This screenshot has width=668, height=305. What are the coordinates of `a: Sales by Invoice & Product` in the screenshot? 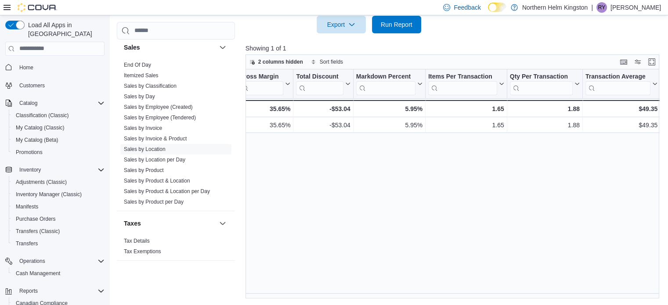 It's located at (155, 139).